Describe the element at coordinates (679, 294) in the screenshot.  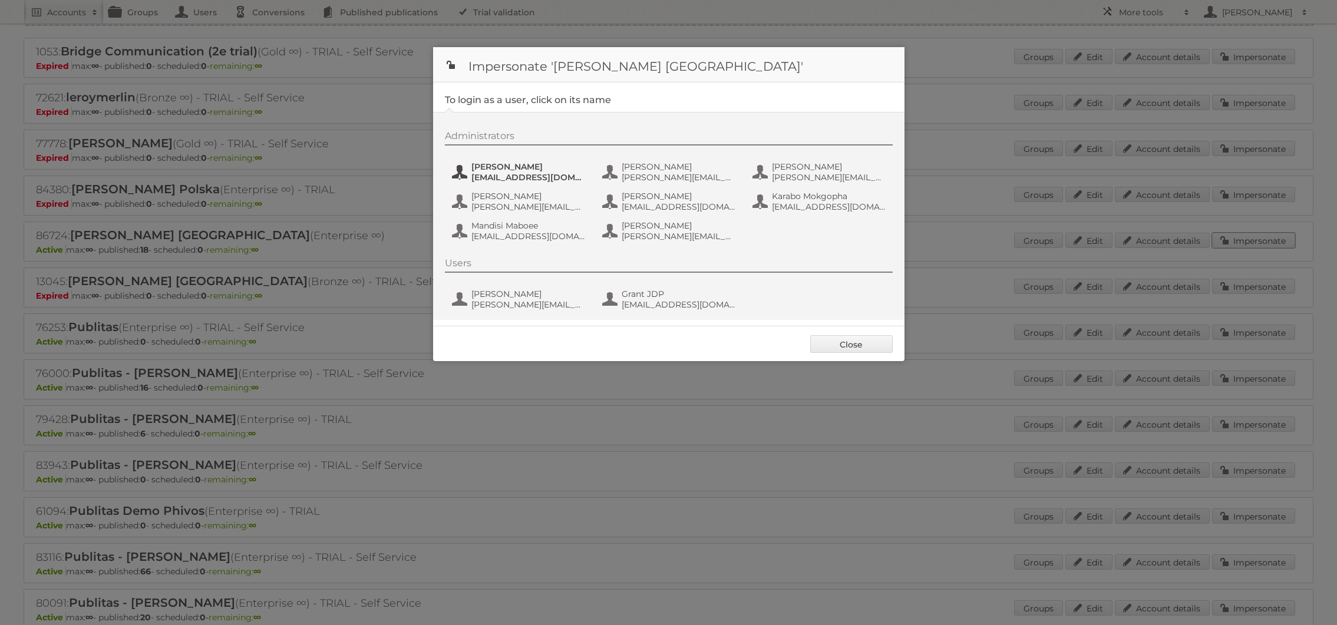
I see `span: Grant JDP` at that location.